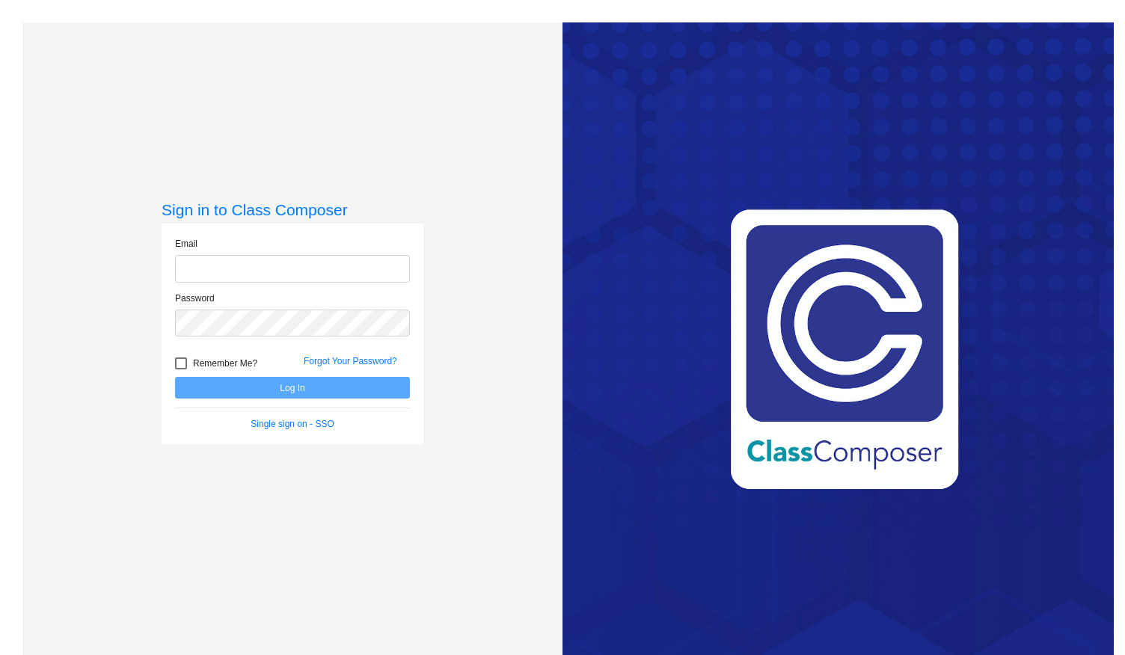 This screenshot has width=1125, height=655. What do you see at coordinates (293, 388) in the screenshot?
I see `button: Log In` at bounding box center [293, 388].